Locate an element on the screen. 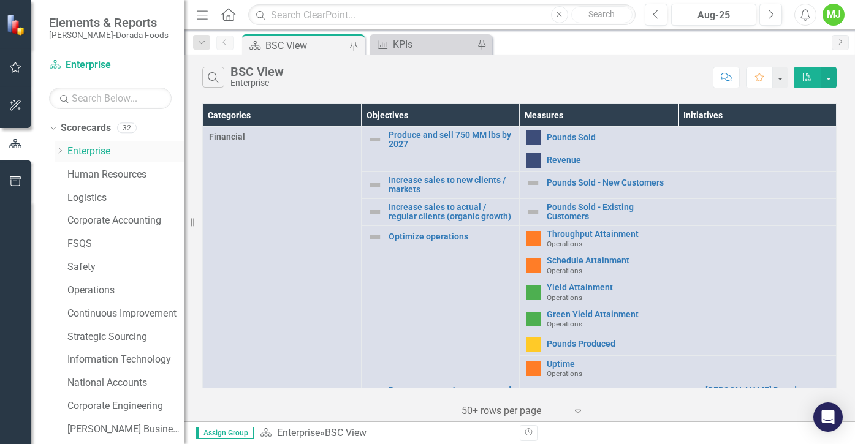  input: Search Below... is located at coordinates (110, 98).